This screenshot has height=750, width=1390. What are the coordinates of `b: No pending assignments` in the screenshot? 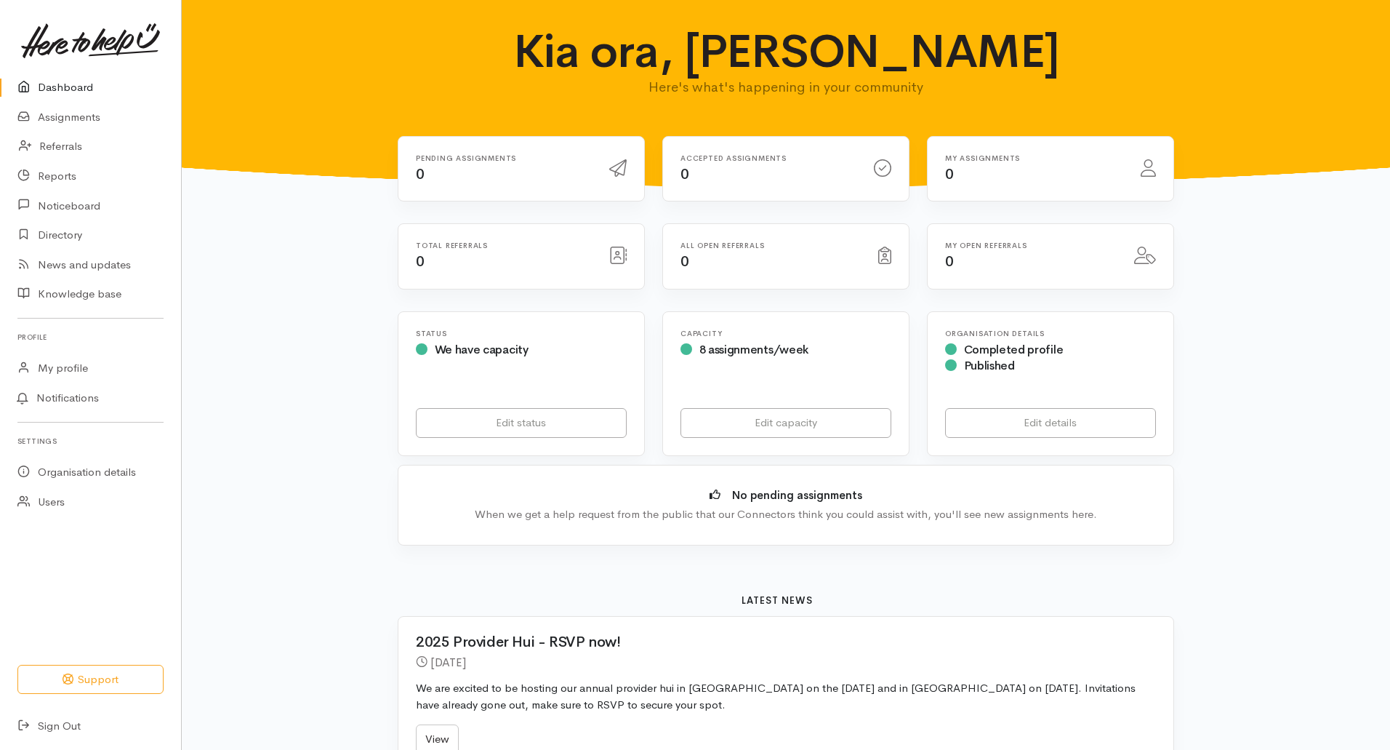 It's located at (797, 494).